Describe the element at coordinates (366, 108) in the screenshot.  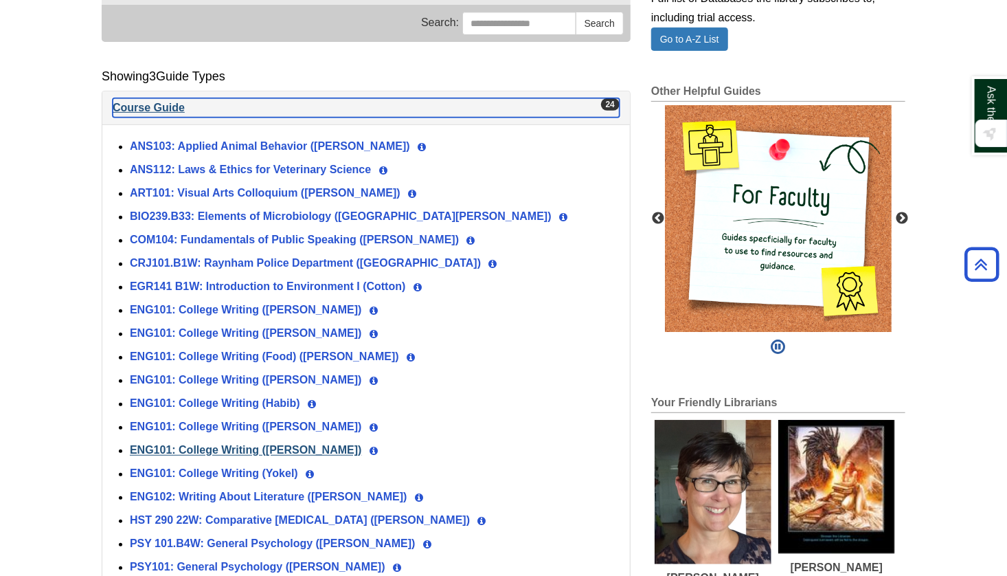
I see `div: Course Guide` at that location.